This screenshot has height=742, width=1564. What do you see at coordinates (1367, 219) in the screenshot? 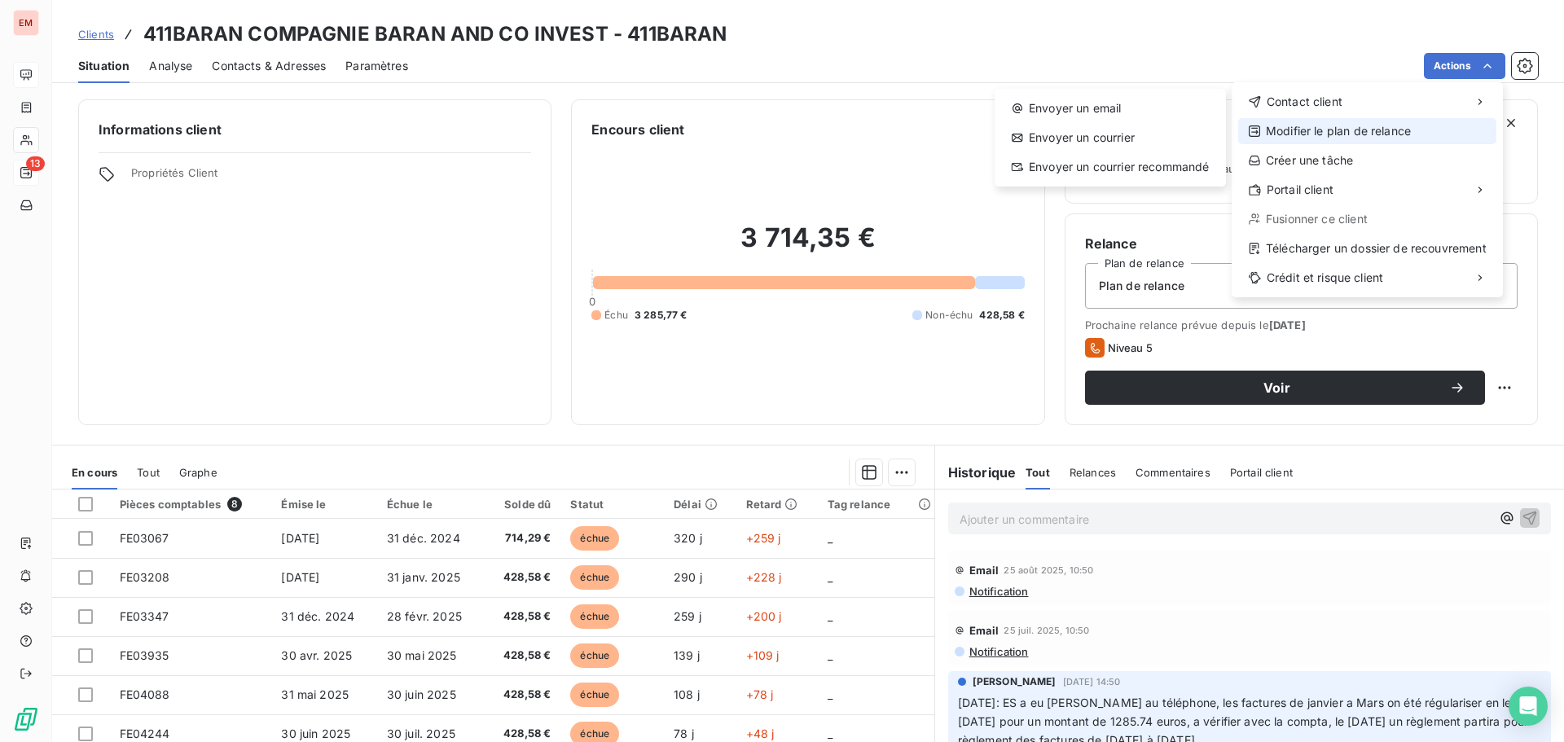
I see `div: Fusionner ce client` at bounding box center [1367, 219].